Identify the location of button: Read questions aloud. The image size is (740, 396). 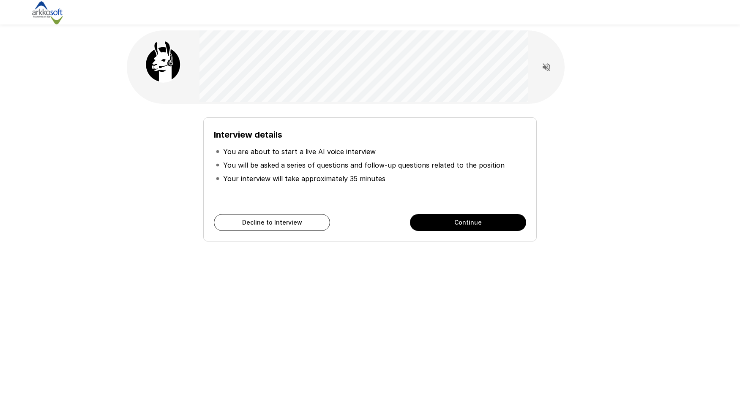
(547, 67).